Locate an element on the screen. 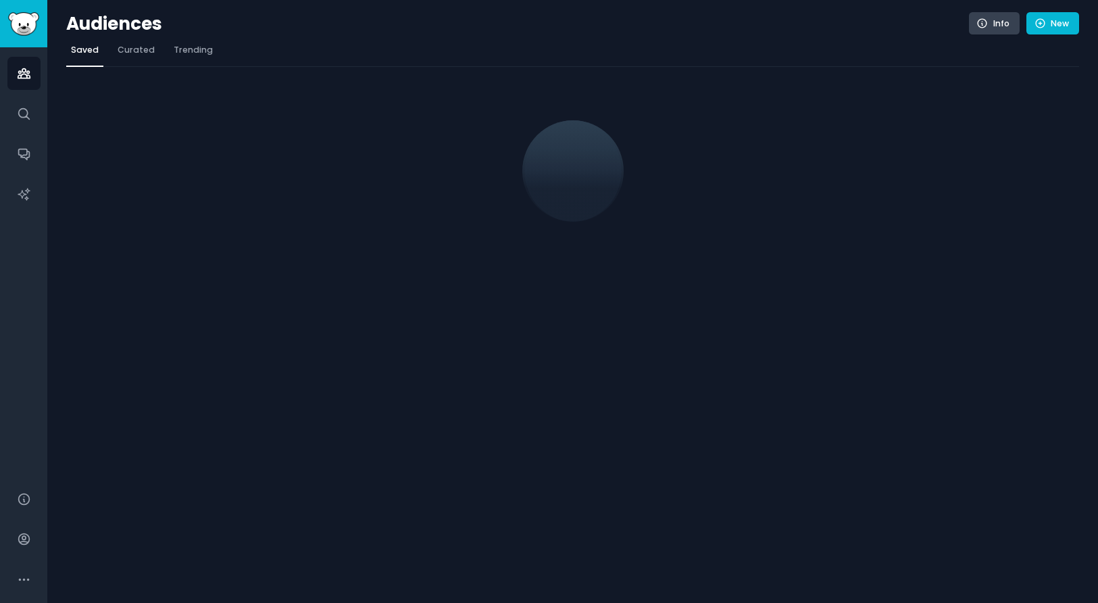 The image size is (1098, 603). a: Trending is located at coordinates (193, 53).